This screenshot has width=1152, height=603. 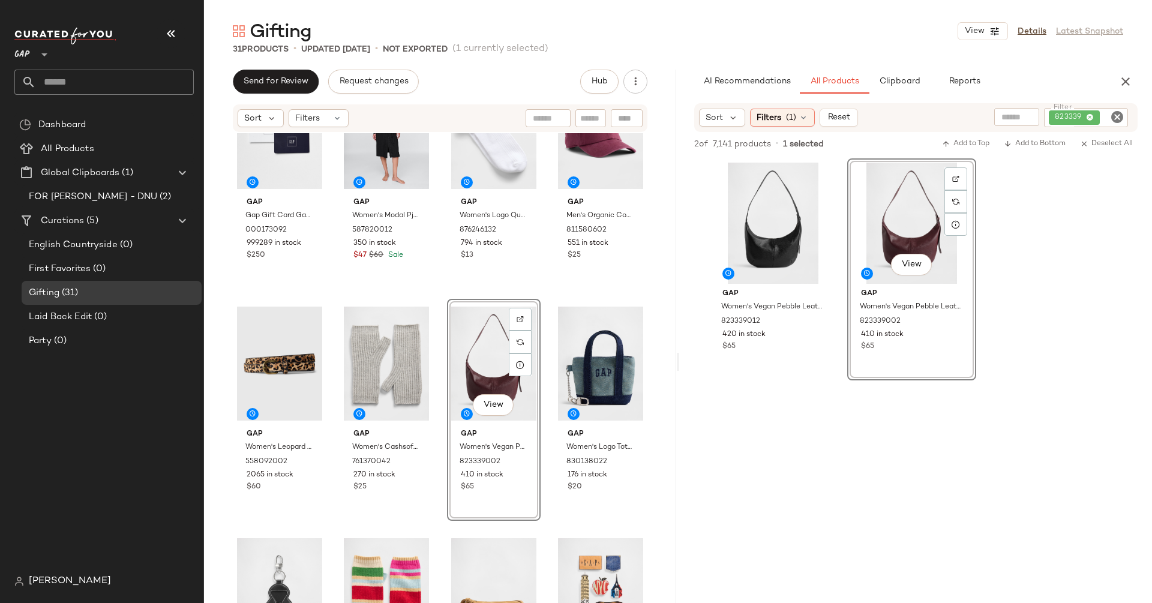 I want to click on button: Send for Review, so click(x=275, y=82).